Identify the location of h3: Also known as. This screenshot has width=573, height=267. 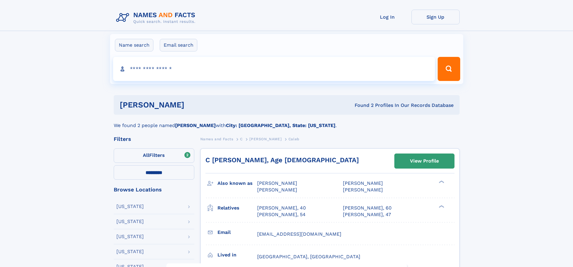
(237, 183).